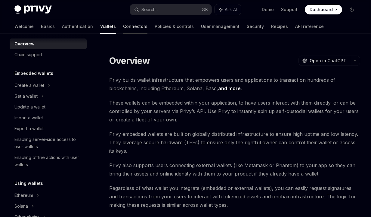  Describe the element at coordinates (228, 10) in the screenshot. I see `button: Ask AI` at that location.